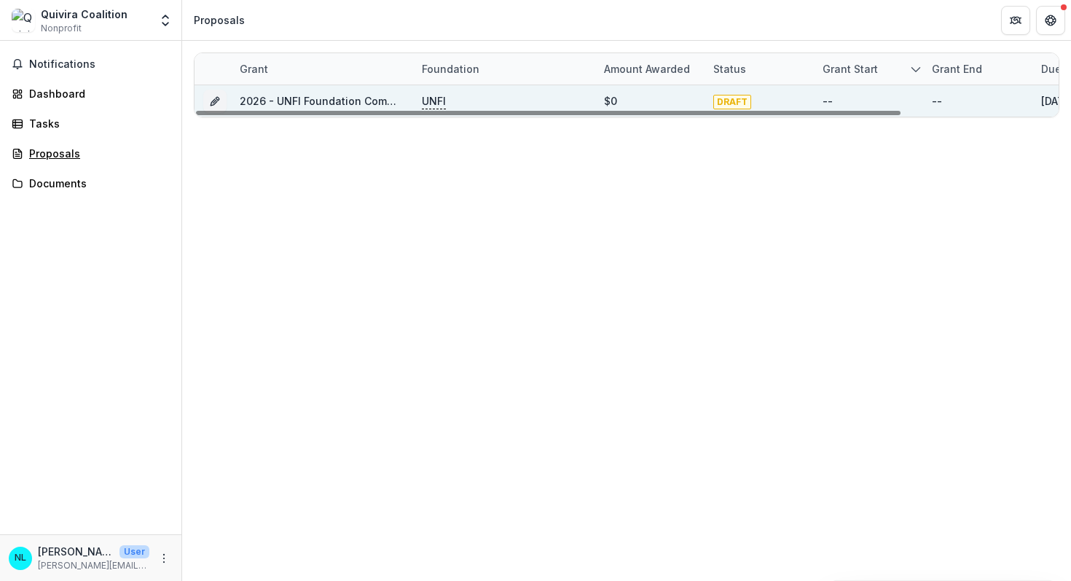  What do you see at coordinates (379, 101) in the screenshot?
I see `a: 2026 - UNFI Foundation Community Grants Application` at bounding box center [379, 101].